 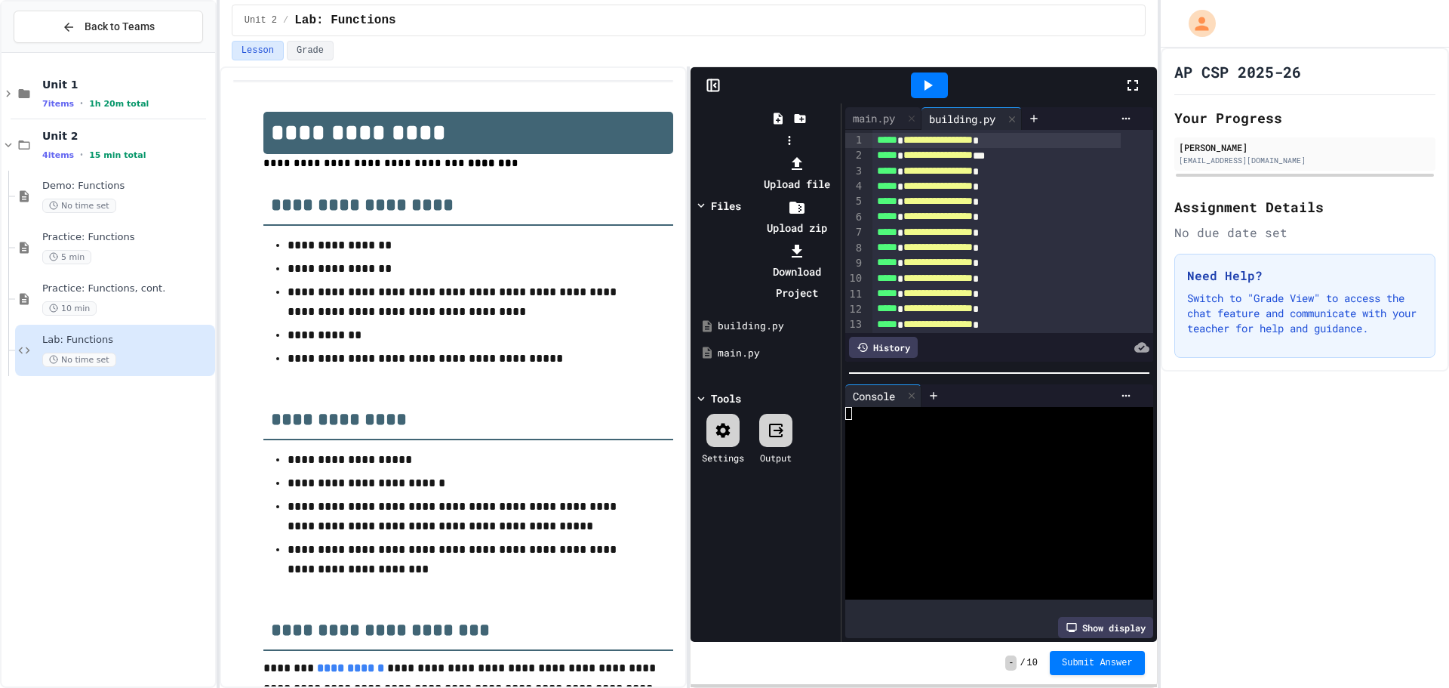 I want to click on div: 8, so click(x=854, y=248).